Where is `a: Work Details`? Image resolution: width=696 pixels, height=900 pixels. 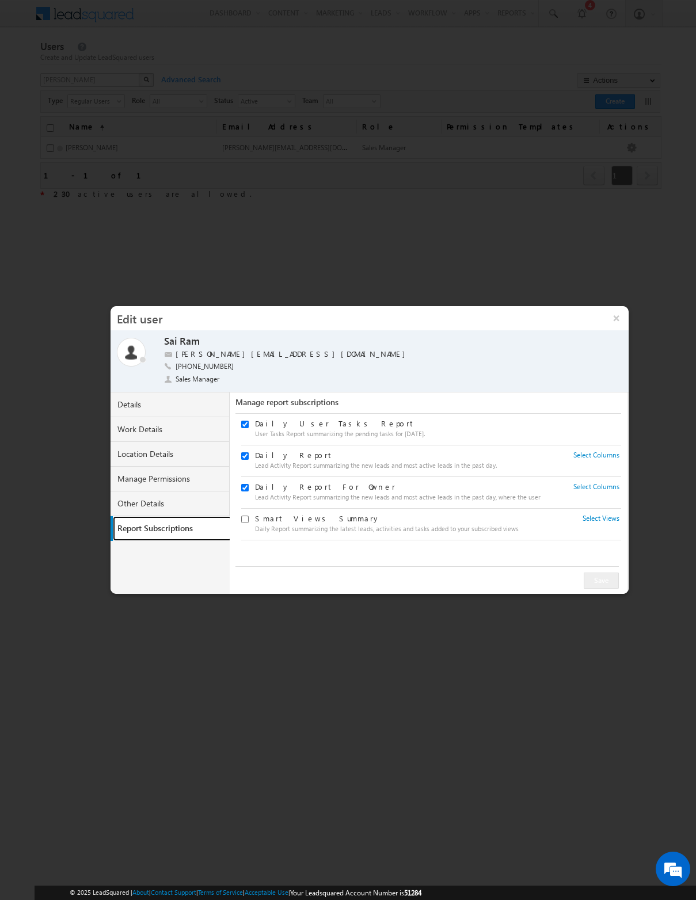
a: Work Details is located at coordinates (170, 429).